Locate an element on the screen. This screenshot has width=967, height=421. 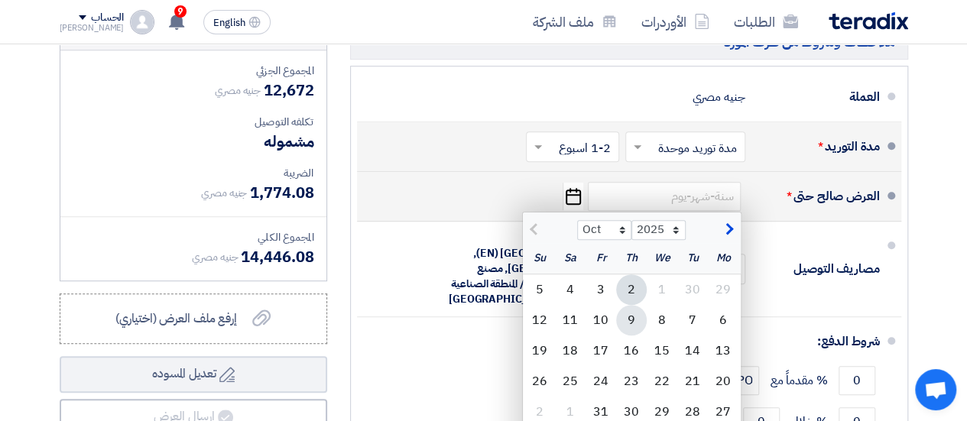
div: We is located at coordinates (662, 258).